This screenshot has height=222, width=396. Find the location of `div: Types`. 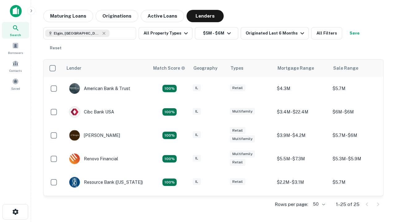

div: Types is located at coordinates (237, 68).